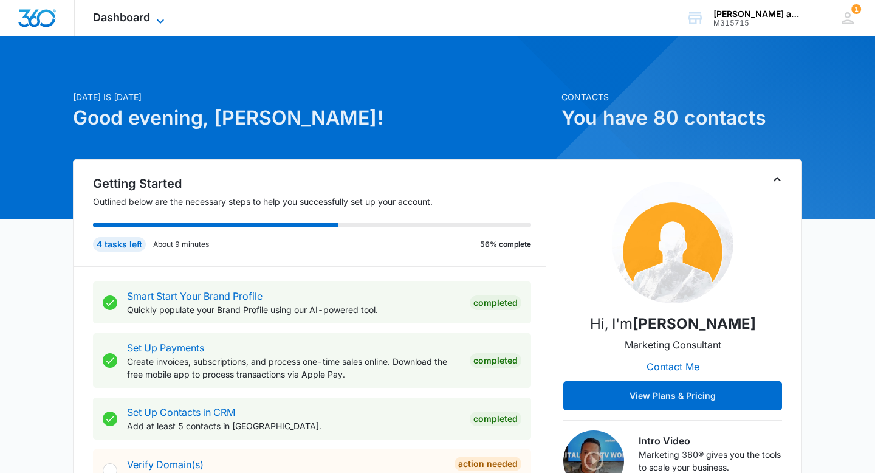  What do you see at coordinates (294, 309) in the screenshot?
I see `p: Quickly populate your Brand Profile using our AI-powered tool.` at bounding box center [294, 309].